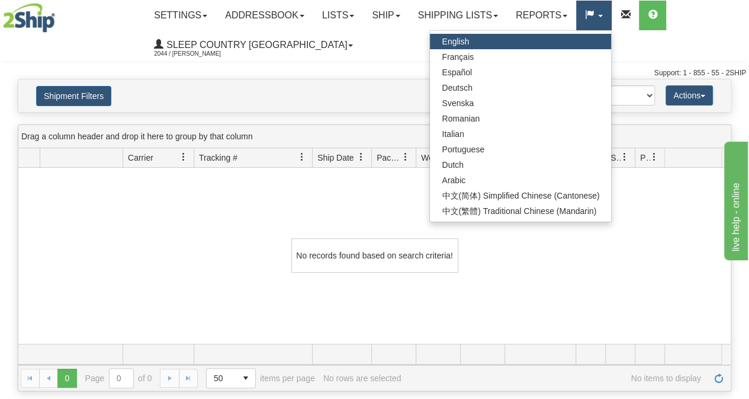 The image size is (749, 399). What do you see at coordinates (222, 378) in the screenshot?
I see `span: 50` at bounding box center [222, 378].